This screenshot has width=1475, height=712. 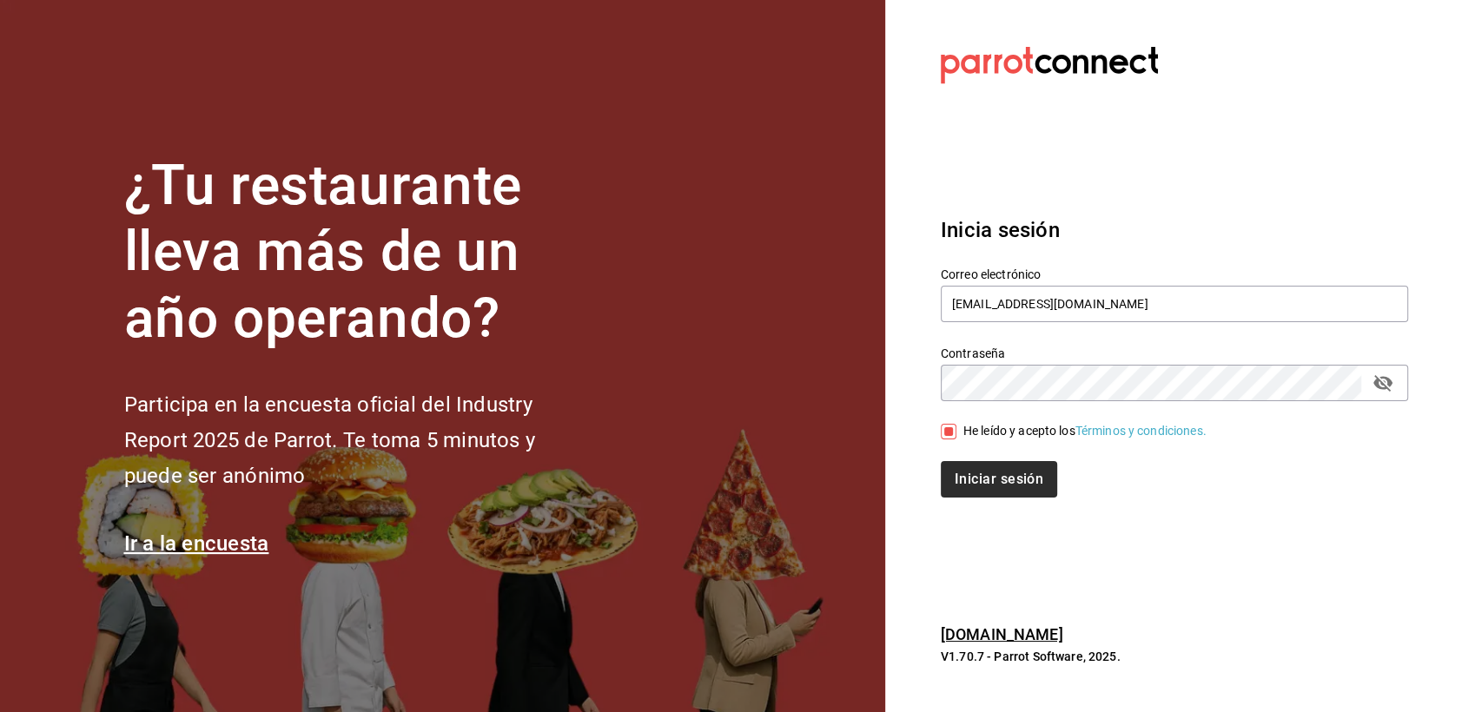 What do you see at coordinates (1174, 274) in the screenshot?
I see `label: Correo electrónico` at bounding box center [1174, 274].